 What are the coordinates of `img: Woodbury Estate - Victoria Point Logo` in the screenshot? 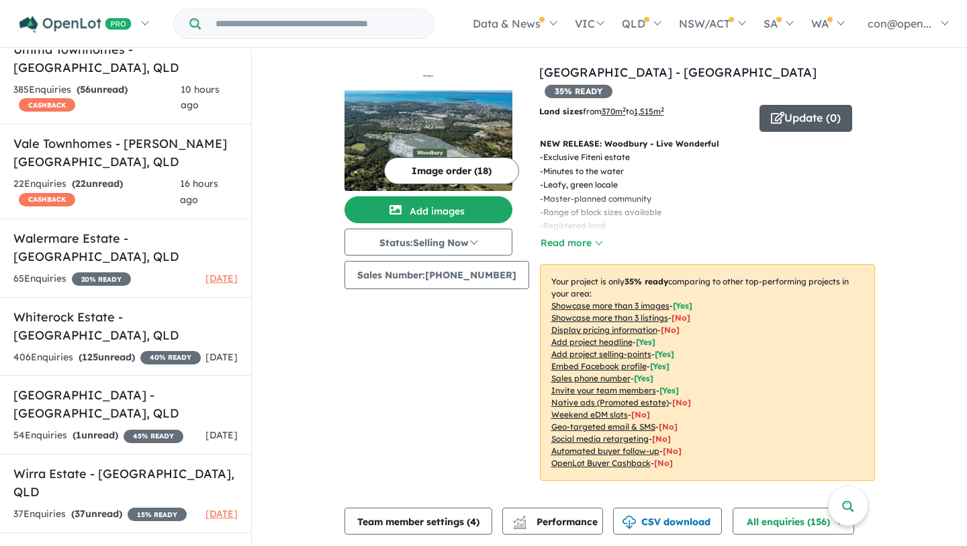 It's located at (429, 77).